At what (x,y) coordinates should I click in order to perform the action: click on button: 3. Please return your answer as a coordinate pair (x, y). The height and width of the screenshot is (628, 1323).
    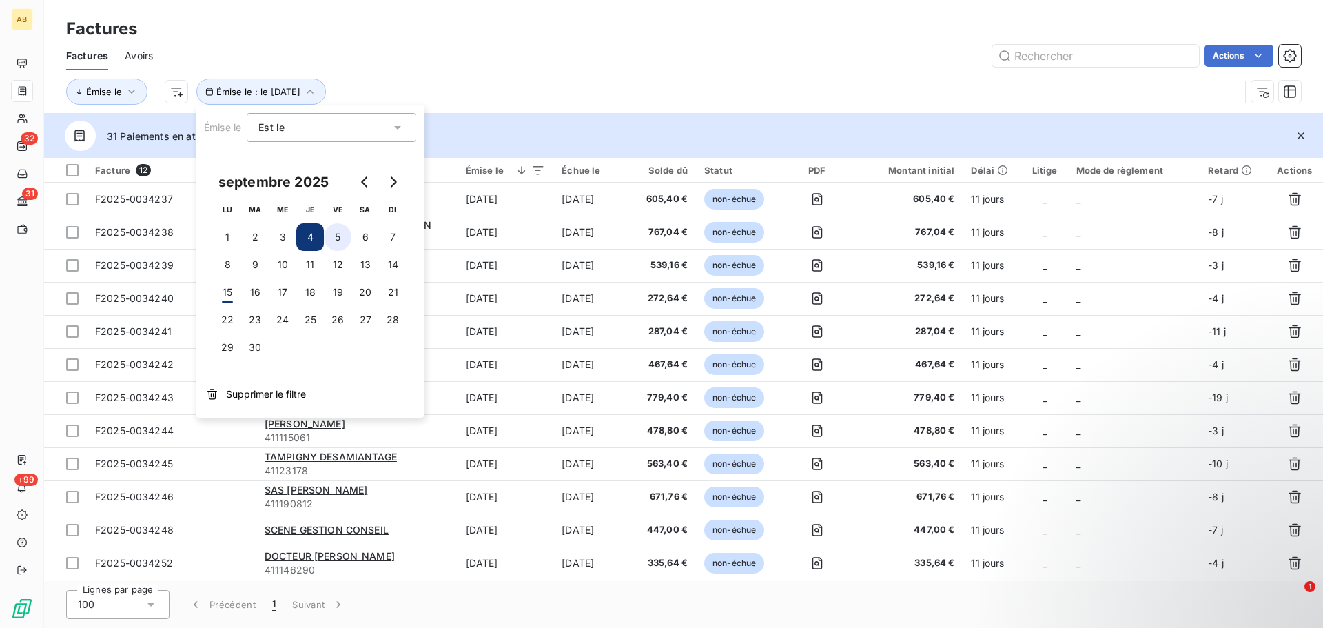
    Looking at the image, I should click on (283, 237).